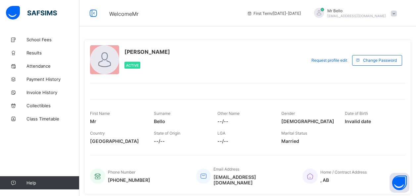 This screenshot has height=196, width=416. I want to click on span: LGA, so click(221, 133).